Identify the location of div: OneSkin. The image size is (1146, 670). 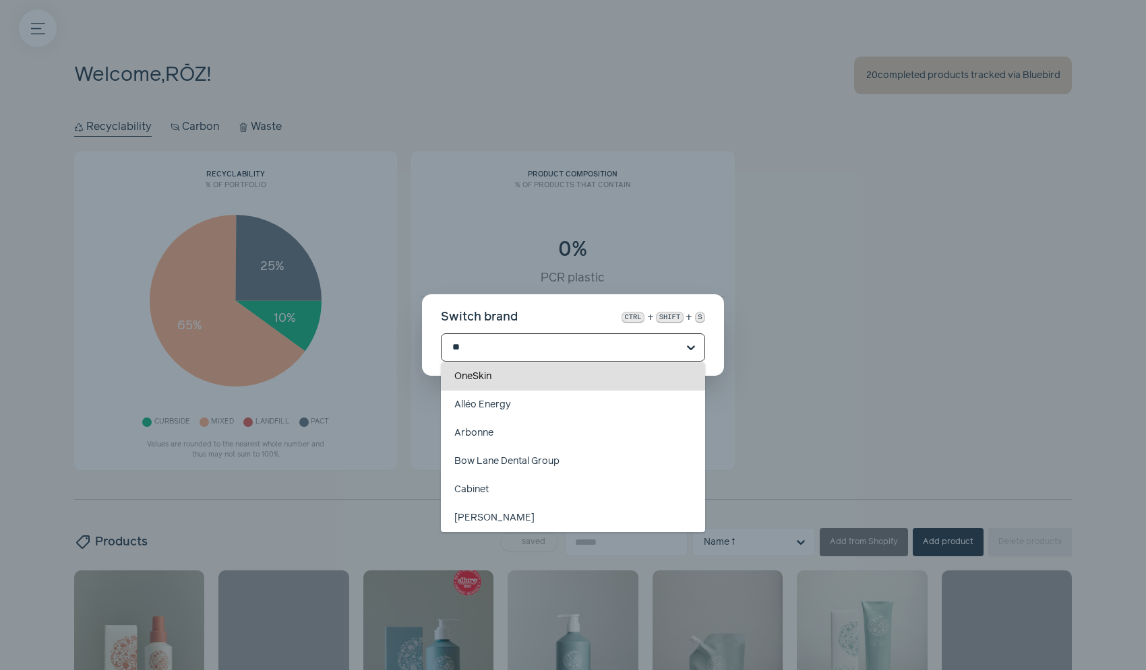
(573, 377).